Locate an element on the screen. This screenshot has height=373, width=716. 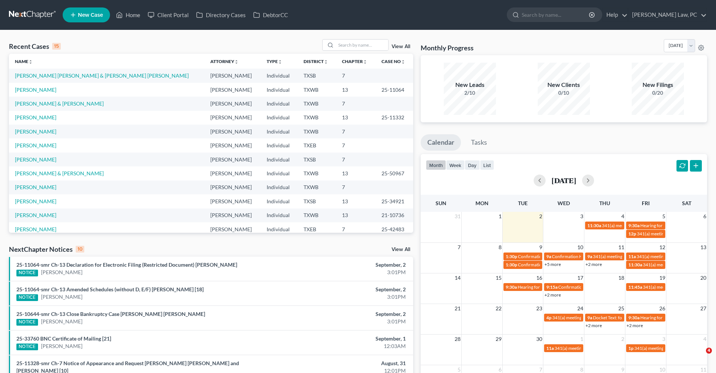
span: 17 is located at coordinates (580, 278).